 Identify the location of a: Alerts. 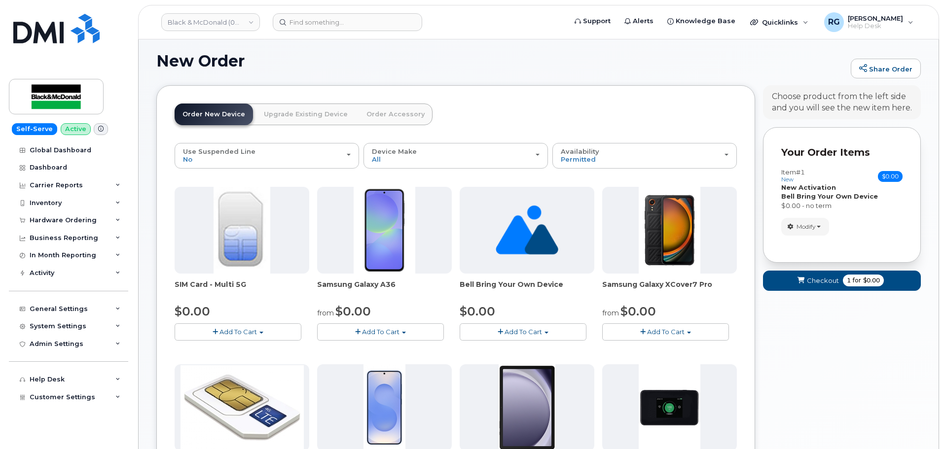
(639, 21).